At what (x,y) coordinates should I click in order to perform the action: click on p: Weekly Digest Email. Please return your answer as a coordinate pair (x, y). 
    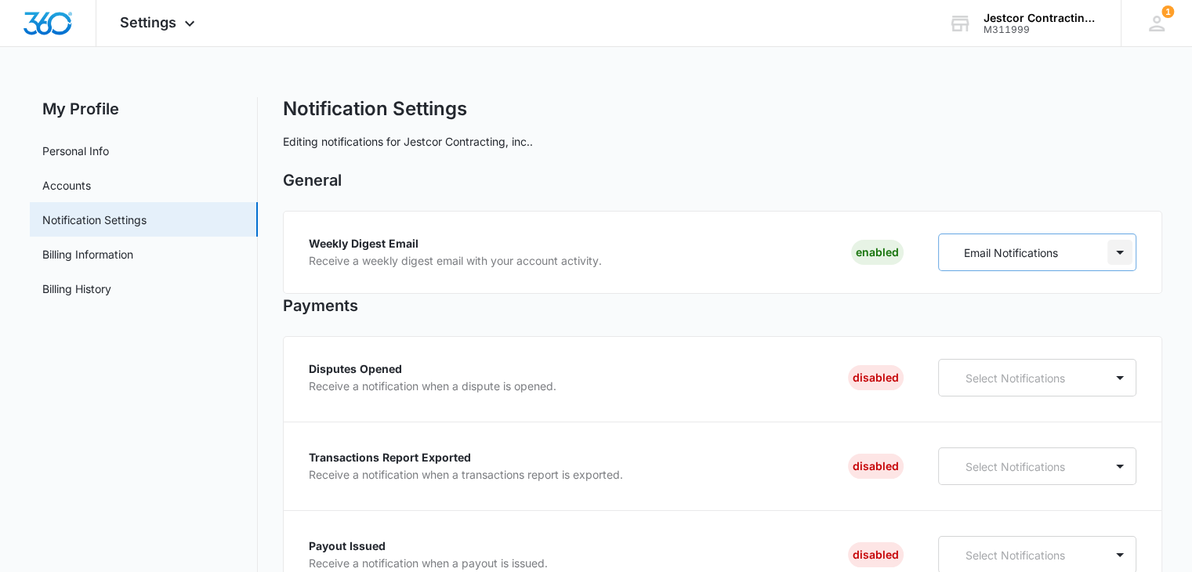
    Looking at the image, I should click on (455, 244).